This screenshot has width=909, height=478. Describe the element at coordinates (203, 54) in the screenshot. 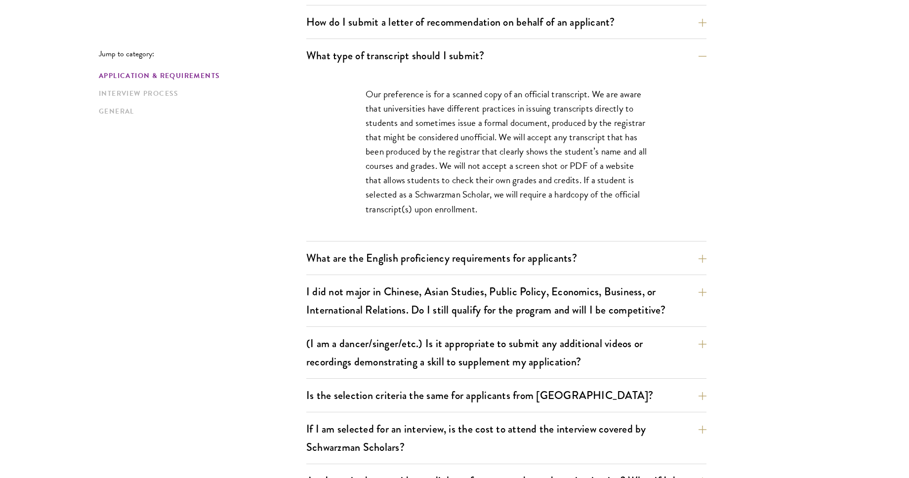

I see `p: Jump to category:` at that location.